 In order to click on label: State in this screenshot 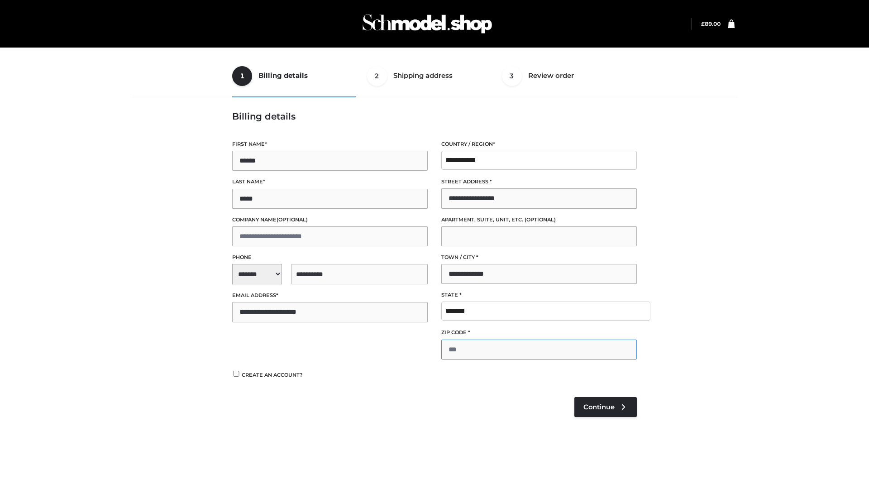, I will do `click(539, 295)`.